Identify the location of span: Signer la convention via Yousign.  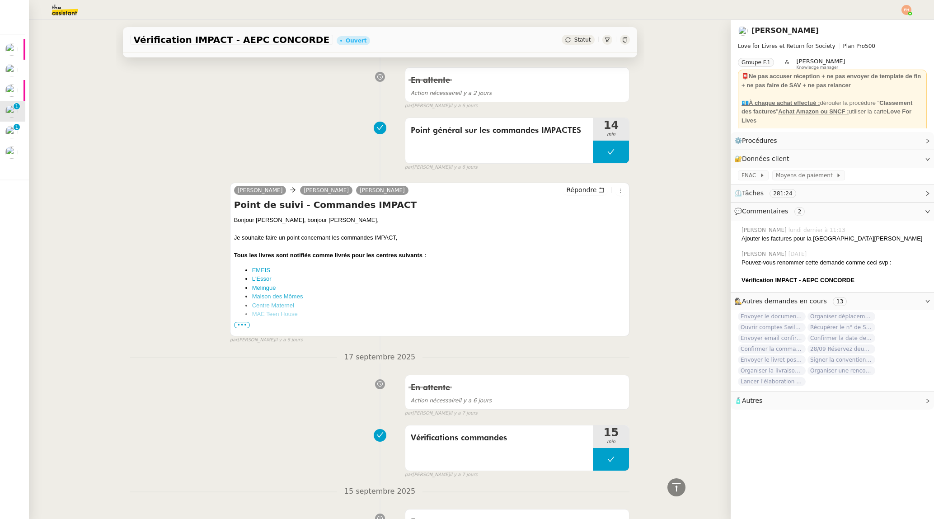
(841, 360).